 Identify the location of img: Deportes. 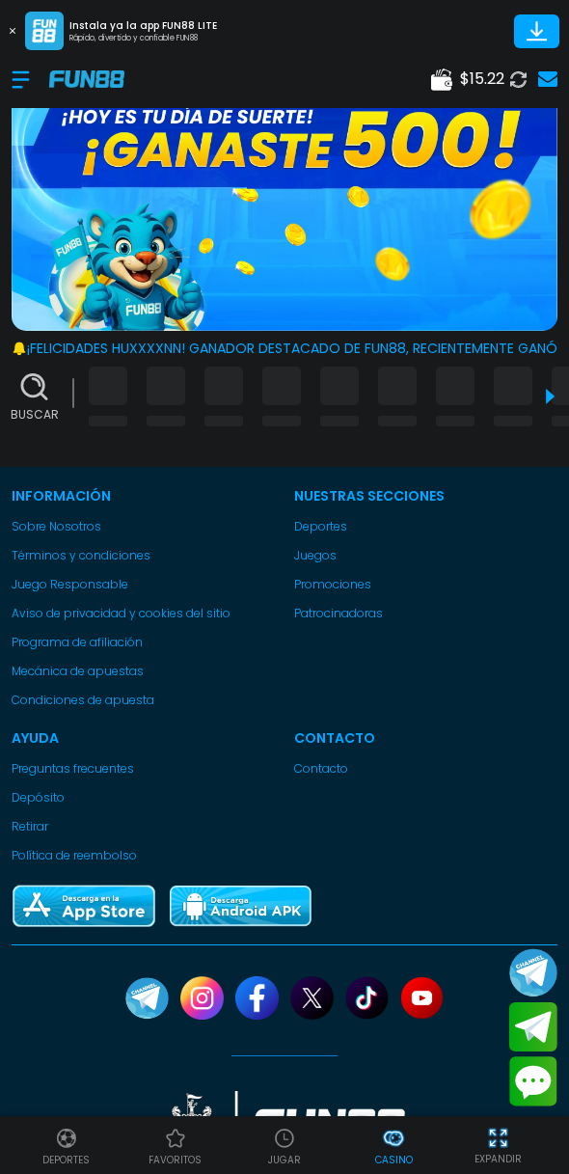
(67, 1138).